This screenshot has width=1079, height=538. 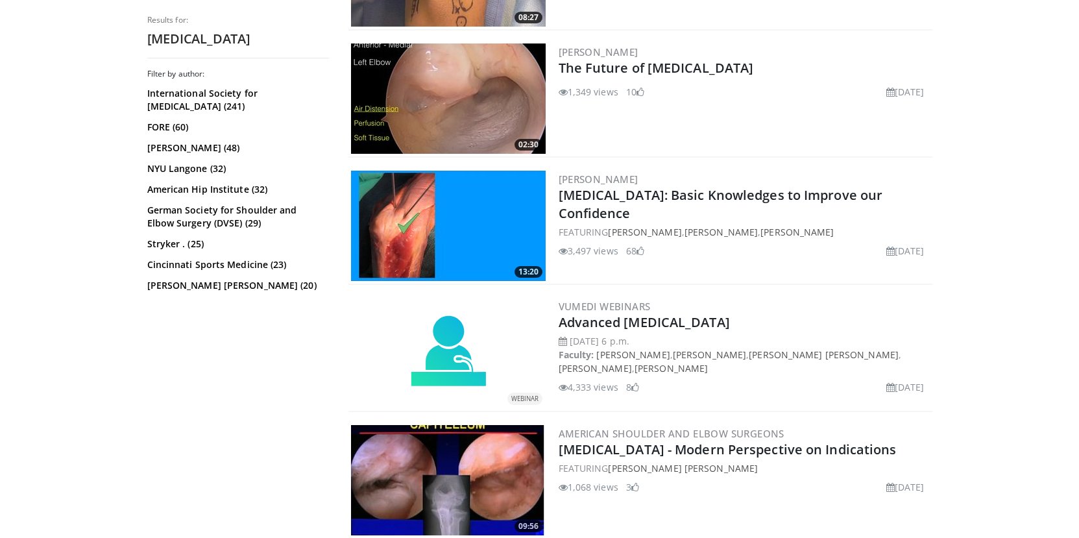 I want to click on h3: Filter by author:, so click(x=238, y=74).